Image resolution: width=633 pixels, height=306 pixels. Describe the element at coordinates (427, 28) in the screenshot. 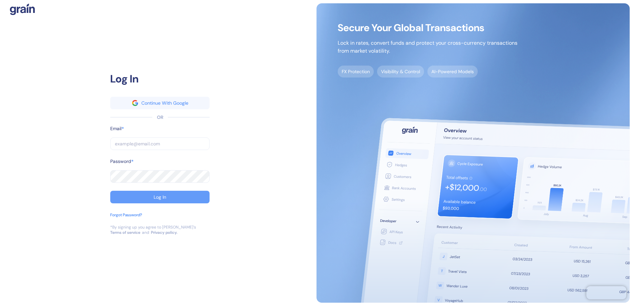

I see `span: Secure Your Global Transactions` at that location.